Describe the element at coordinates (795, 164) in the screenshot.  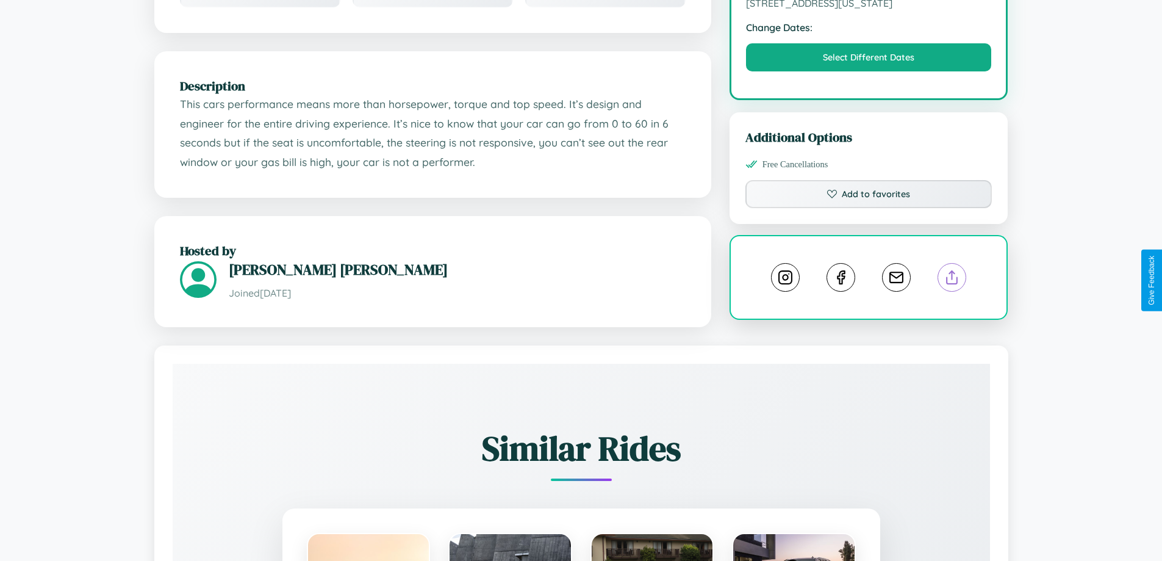
I see `span: Free Cancellations` at that location.